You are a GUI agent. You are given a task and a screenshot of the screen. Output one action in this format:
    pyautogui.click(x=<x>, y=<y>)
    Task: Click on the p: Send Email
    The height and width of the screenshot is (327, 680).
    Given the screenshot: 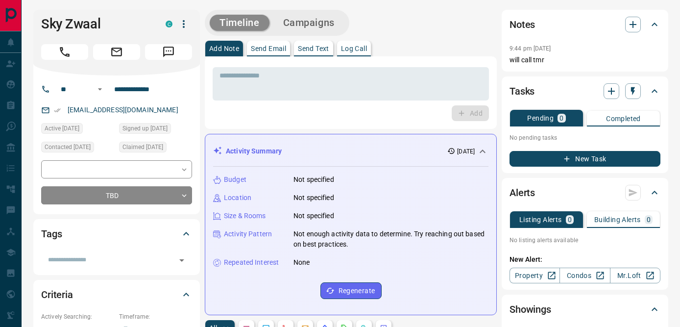 What is the action you would take?
    pyautogui.click(x=269, y=49)
    